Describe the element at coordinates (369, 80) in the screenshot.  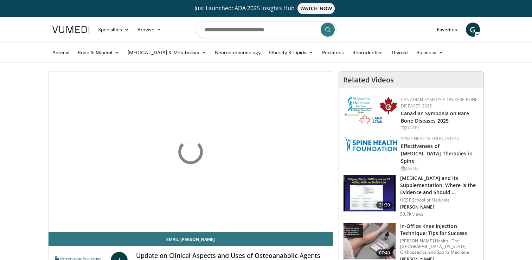
I see `h4: Related Videos` at that location.